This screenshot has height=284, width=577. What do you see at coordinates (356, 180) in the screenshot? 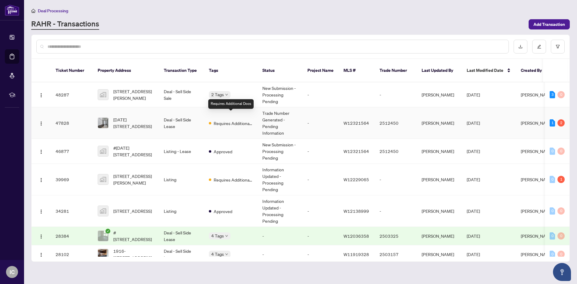
I see `span: W12229065` at bounding box center [356, 180].